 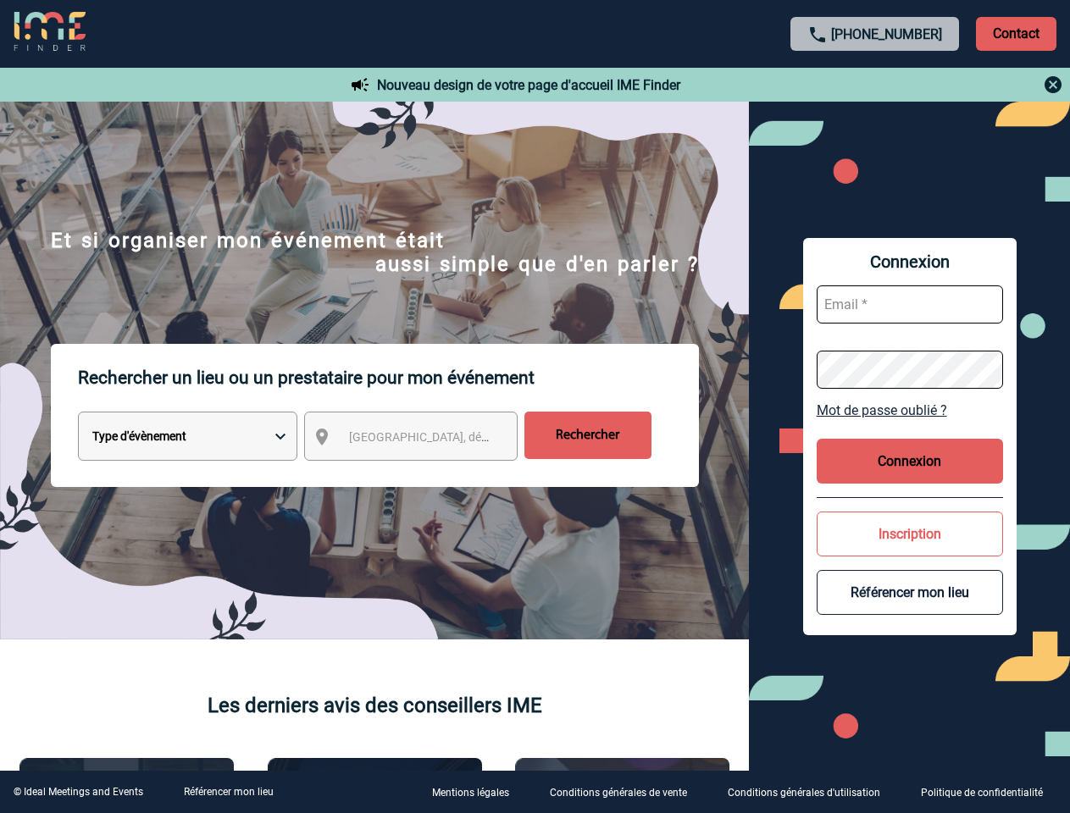 What do you see at coordinates (982, 794) in the screenshot?
I see `p: Politique de confidentialité` at bounding box center [982, 794].